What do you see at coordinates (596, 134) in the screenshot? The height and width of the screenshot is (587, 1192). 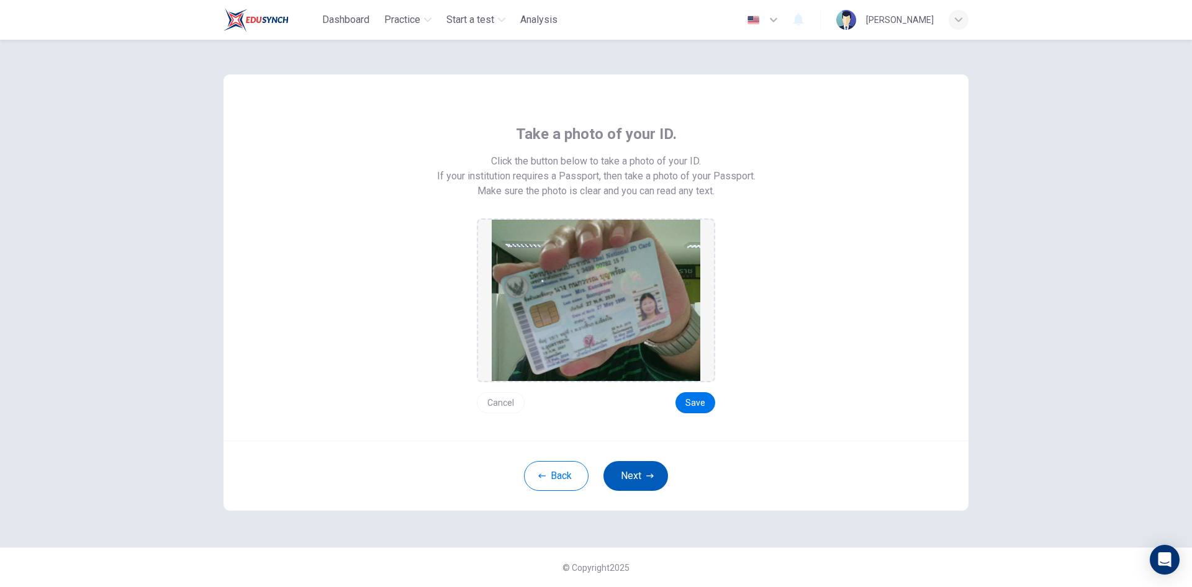 I see `span: Take a photo of your ID.` at bounding box center [596, 134].